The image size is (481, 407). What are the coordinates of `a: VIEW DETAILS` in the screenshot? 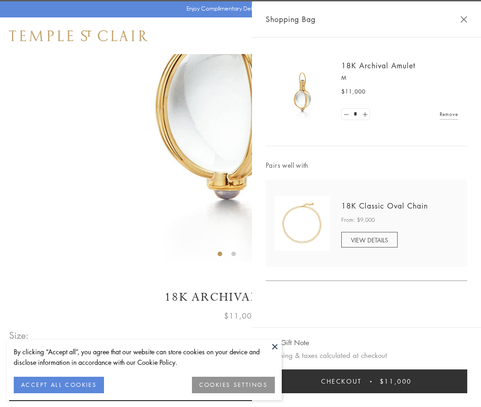 It's located at (369, 240).